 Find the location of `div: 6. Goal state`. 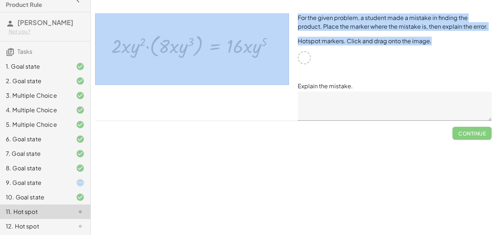

div: 6. Goal state is located at coordinates (35, 139).